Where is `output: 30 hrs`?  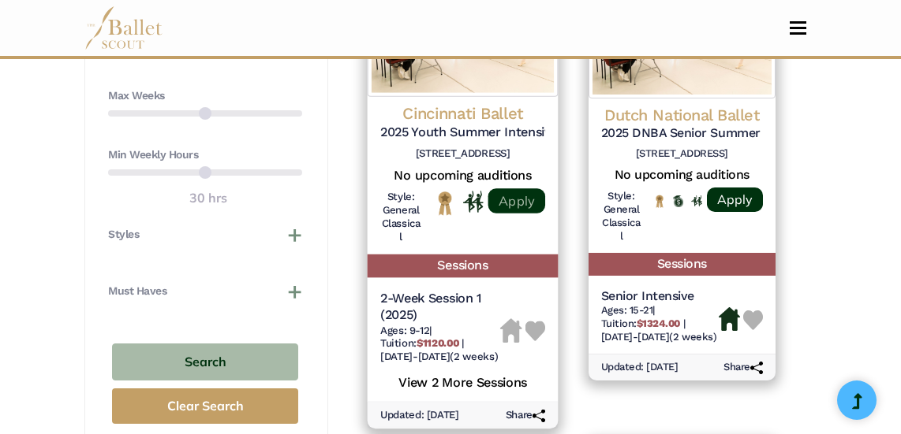
output: 30 hrs is located at coordinates (208, 199).